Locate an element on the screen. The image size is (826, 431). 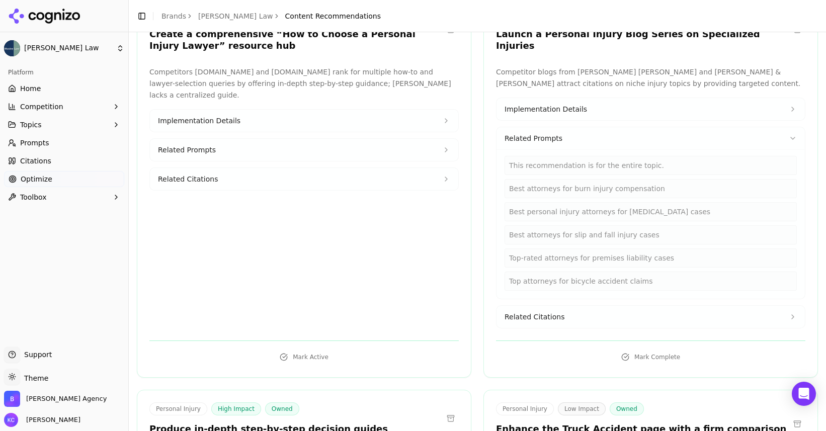
h3: Launch a Personal Injury Blog Series on Specialized Injuries is located at coordinates (643, 40).